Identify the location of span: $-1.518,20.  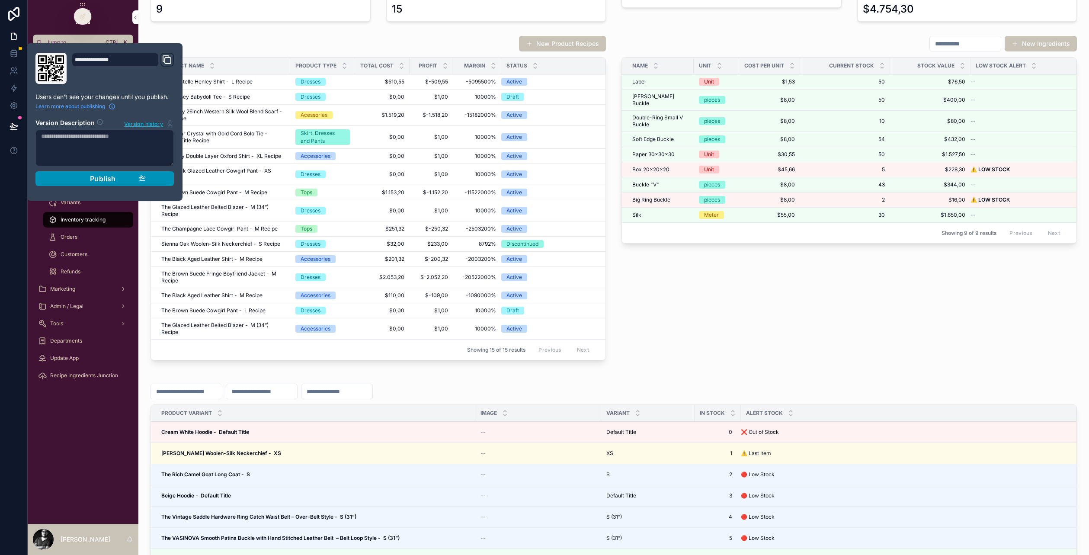
(431, 115).